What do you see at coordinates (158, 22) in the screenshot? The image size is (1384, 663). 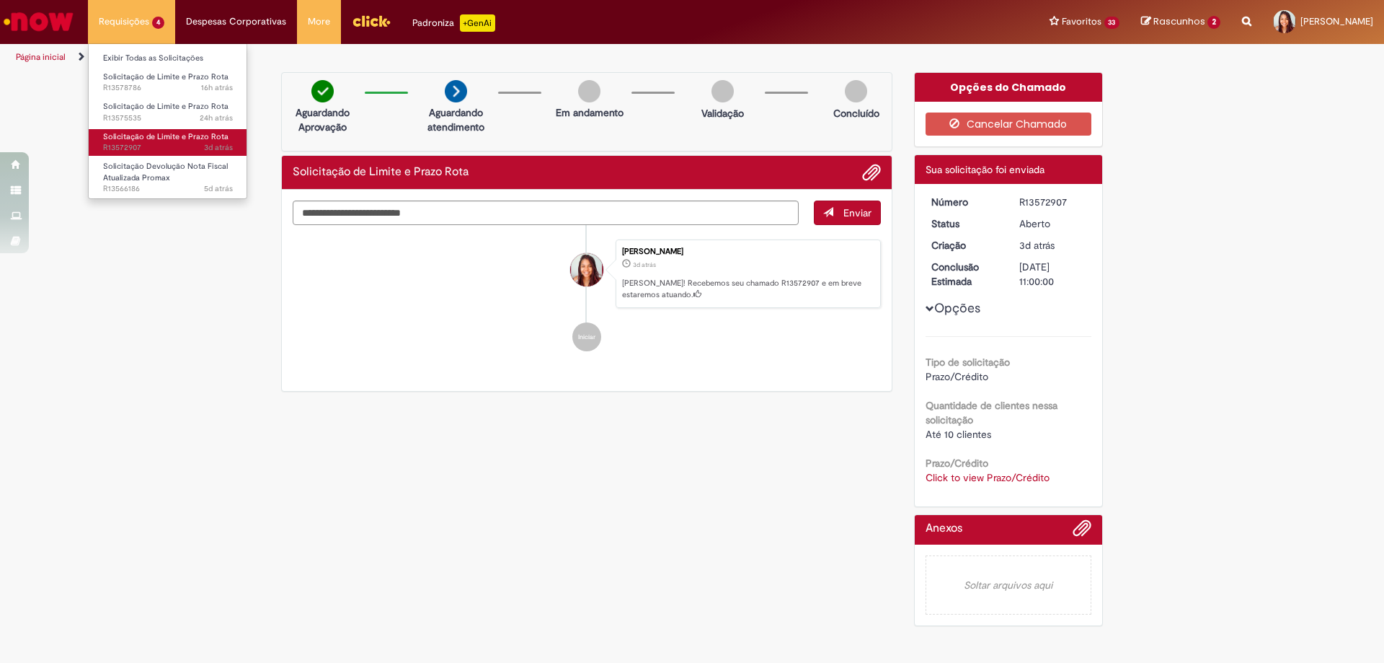 I see `span: 4` at bounding box center [158, 22].